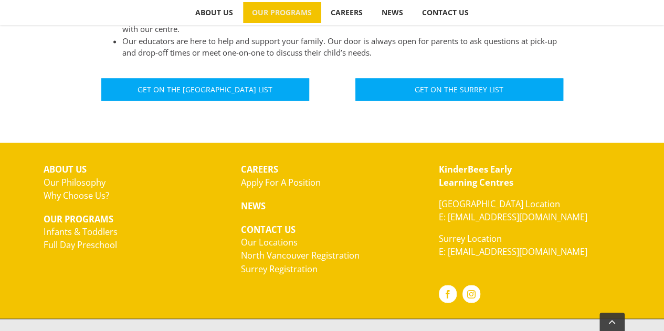  I want to click on strong: OUR PROGRAMS, so click(78, 219).